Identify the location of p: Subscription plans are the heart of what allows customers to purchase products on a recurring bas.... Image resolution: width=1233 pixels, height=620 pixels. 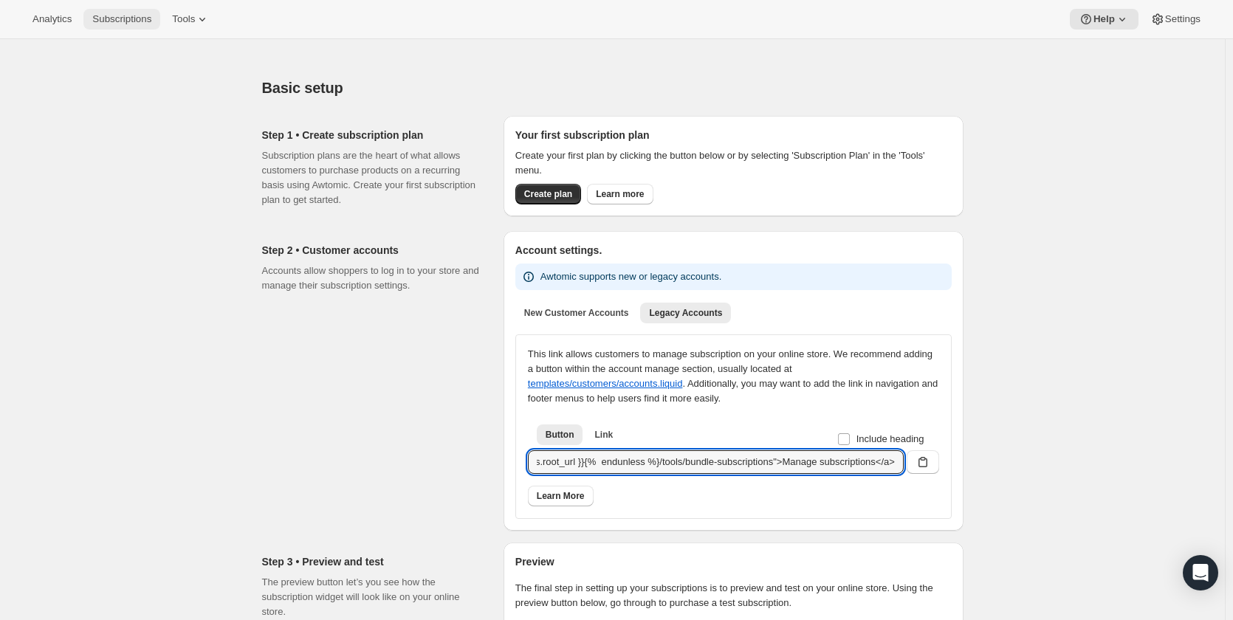
(371, 178).